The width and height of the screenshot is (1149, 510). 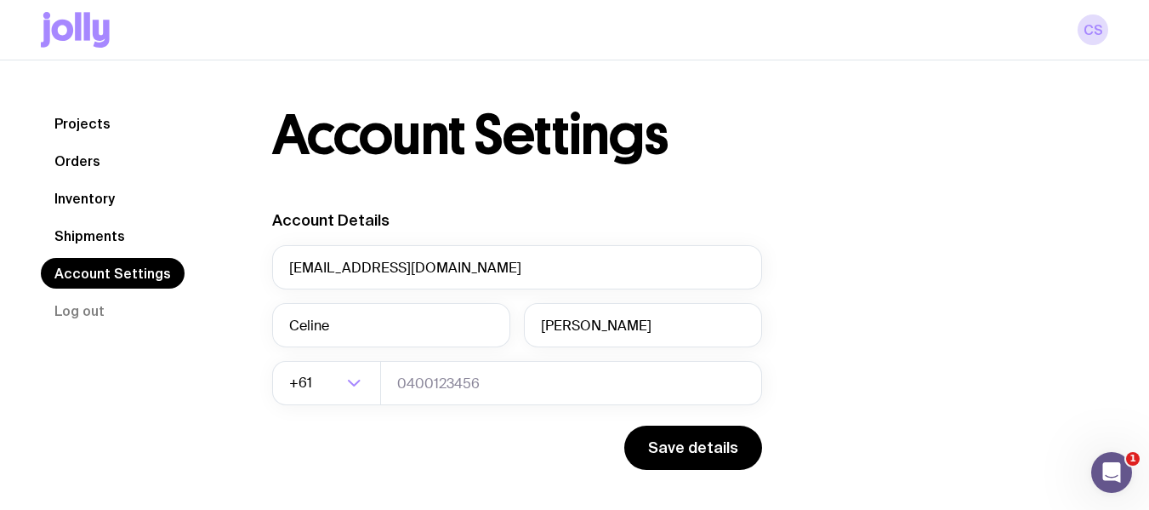 I want to click on a: Orders, so click(x=77, y=161).